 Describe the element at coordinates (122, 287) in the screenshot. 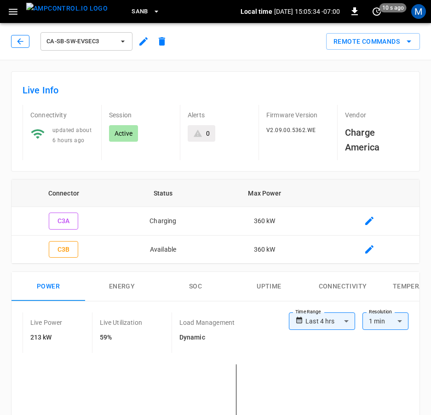

I see `button: Energy` at that location.